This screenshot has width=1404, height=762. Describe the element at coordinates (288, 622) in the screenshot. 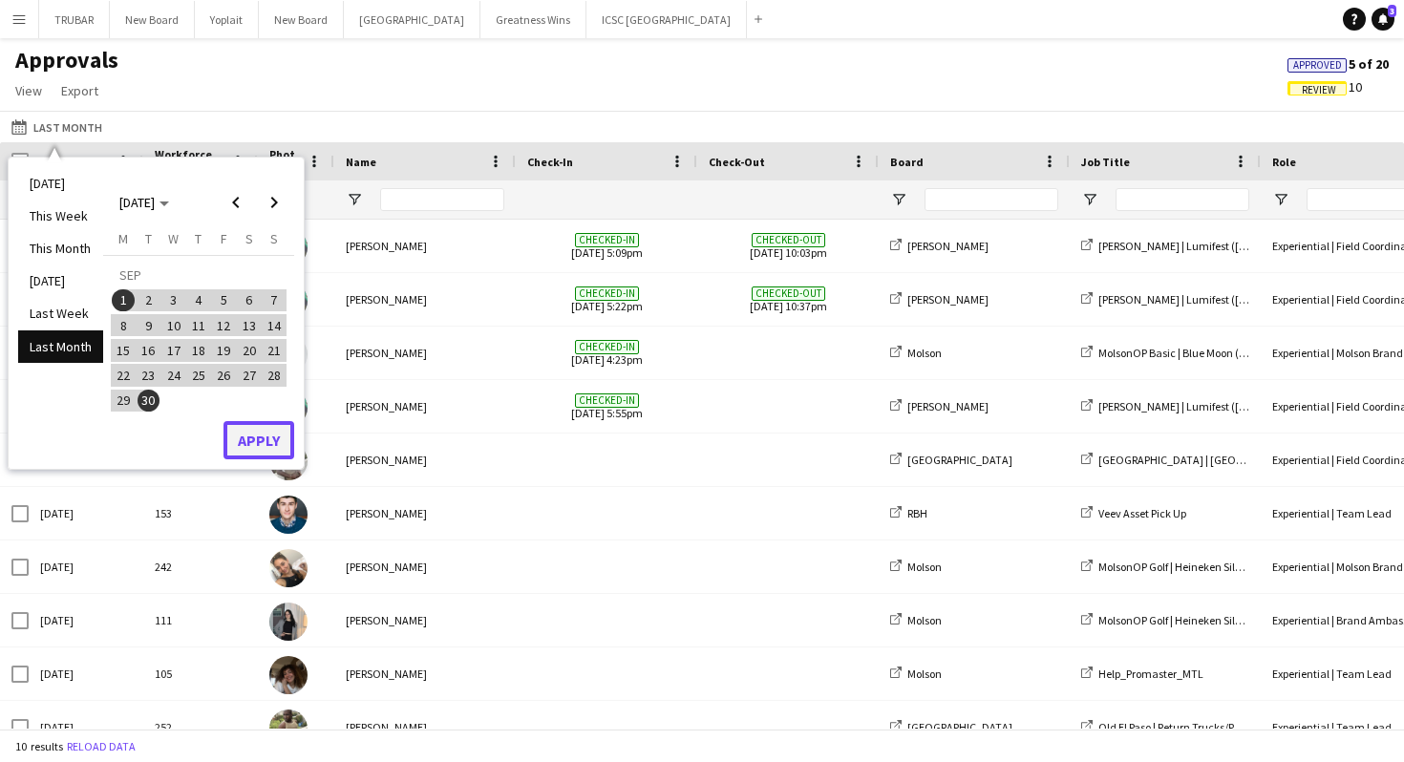

I see `img: Lili-Rose Caron` at that location.